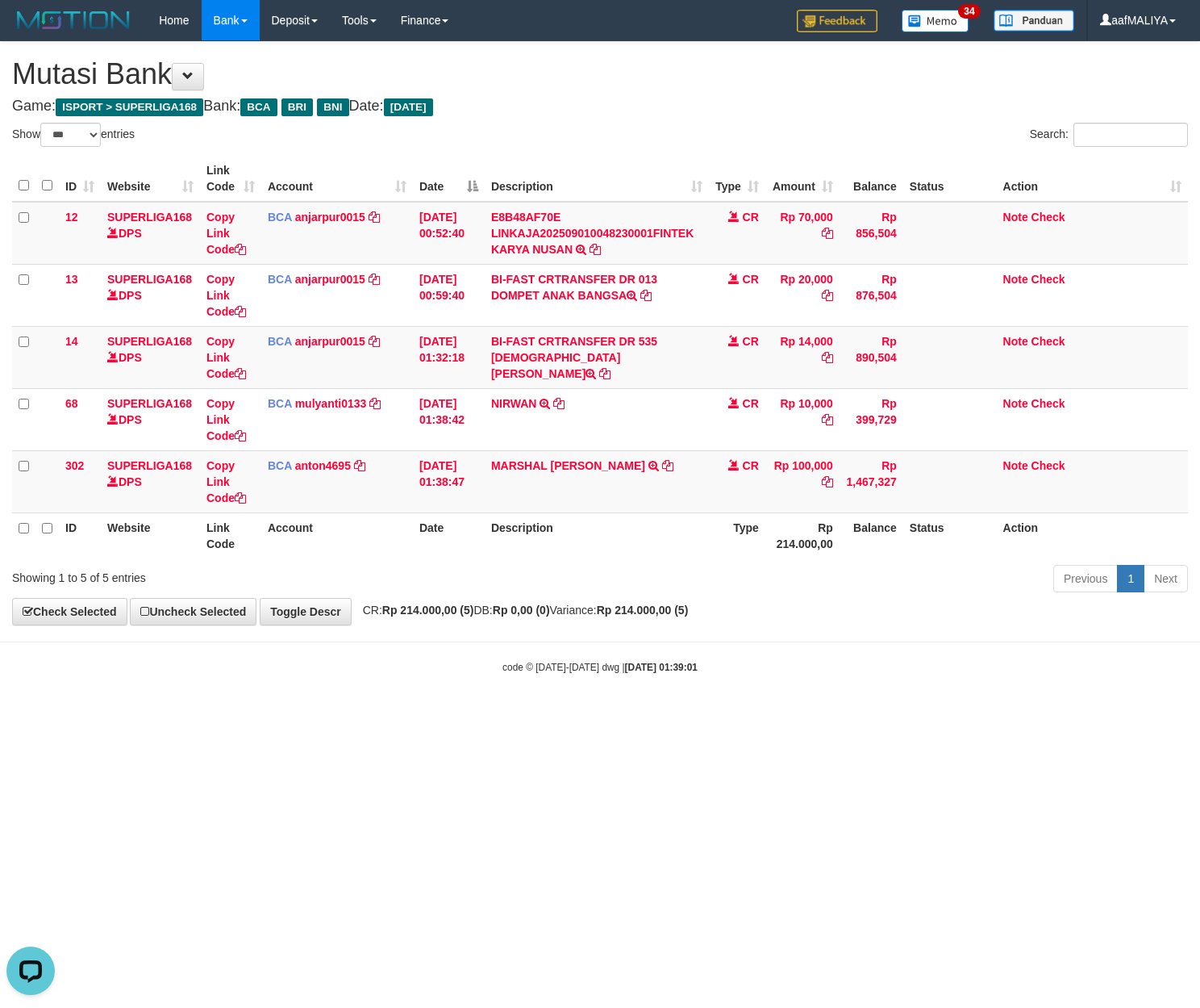 This screenshot has width=1200, height=1008. Describe the element at coordinates (802, 419) in the screenshot. I see `td: Rp 10,000` at that location.